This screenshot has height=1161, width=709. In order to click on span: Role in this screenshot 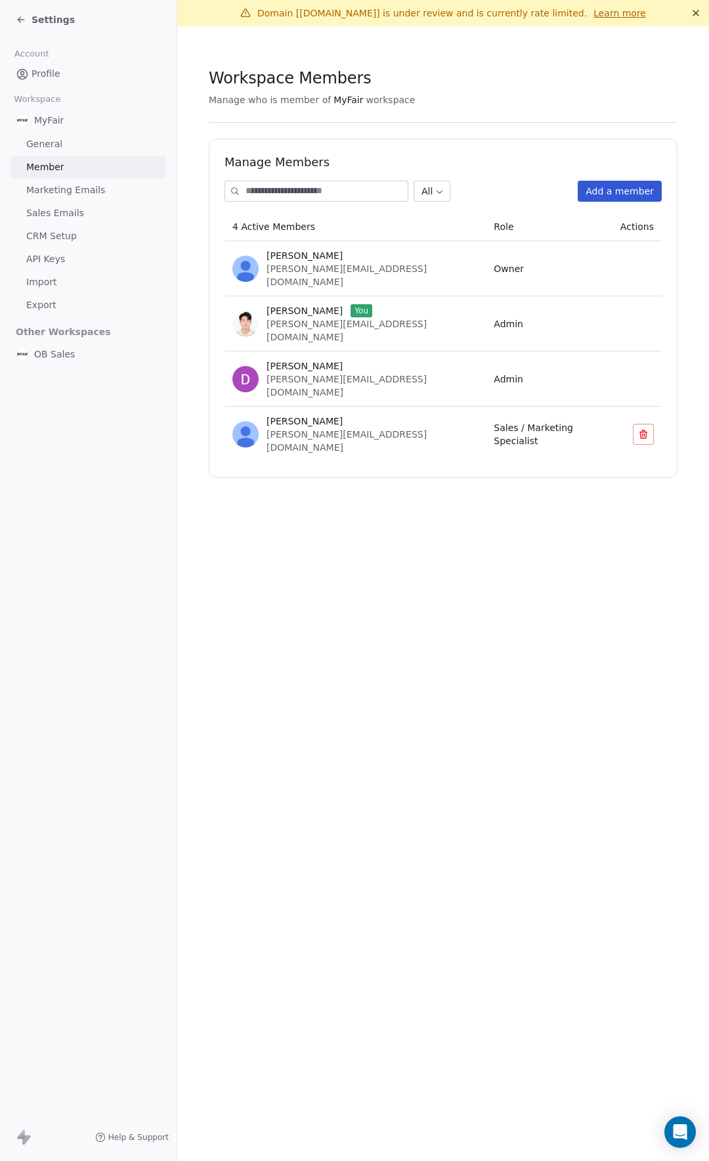, I will do `click(504, 227)`.